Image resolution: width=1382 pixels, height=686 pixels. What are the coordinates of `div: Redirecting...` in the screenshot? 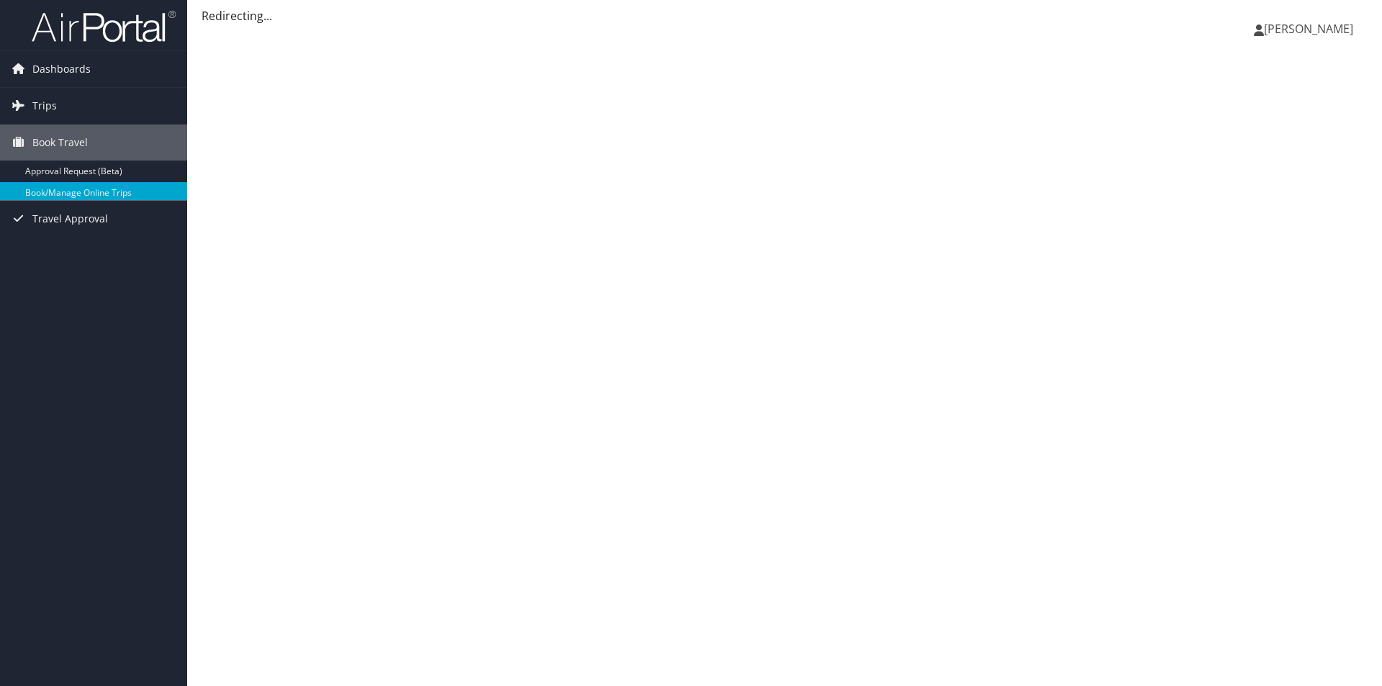 It's located at (785, 16).